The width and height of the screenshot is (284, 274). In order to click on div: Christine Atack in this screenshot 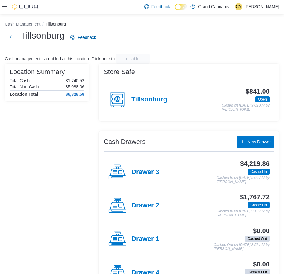, I will do `click(239, 7)`.